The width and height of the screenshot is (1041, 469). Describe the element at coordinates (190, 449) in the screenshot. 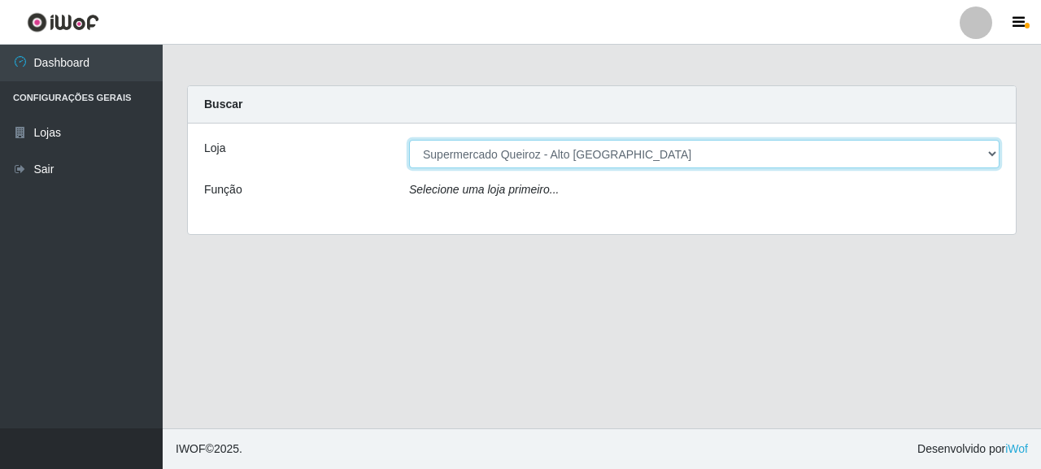

I see `span: IWOF` at that location.